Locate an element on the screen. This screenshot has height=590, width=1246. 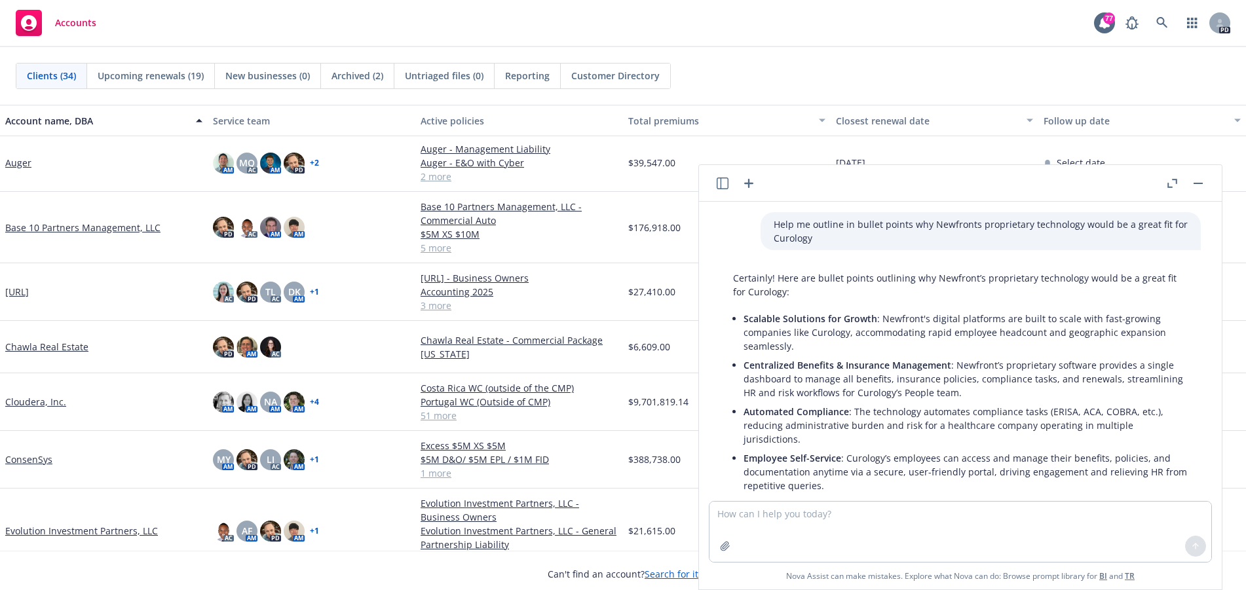
a: Evolution Investment Partners, LLC - Business Owners is located at coordinates (519, 510).